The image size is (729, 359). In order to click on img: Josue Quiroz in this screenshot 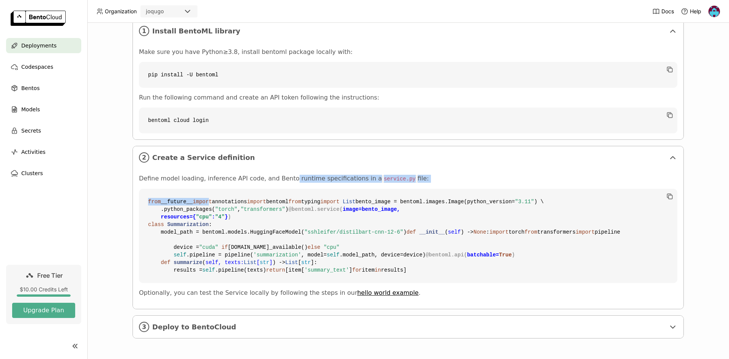, I will do `click(714, 11)`.